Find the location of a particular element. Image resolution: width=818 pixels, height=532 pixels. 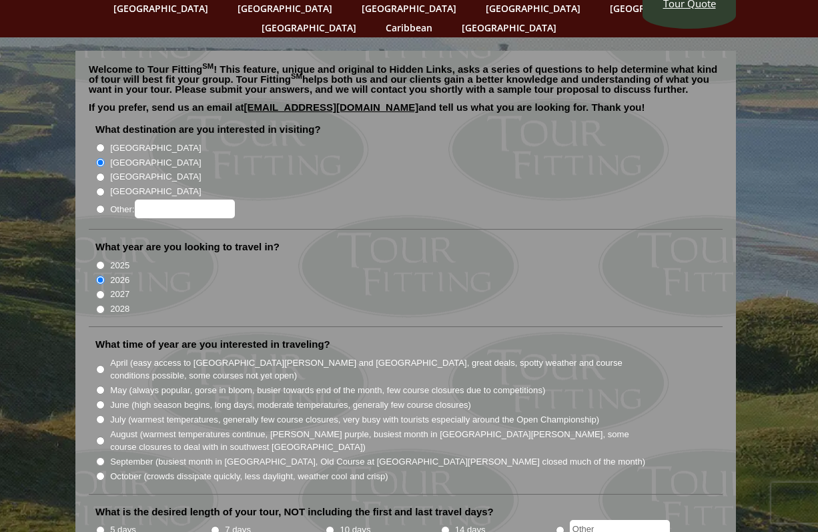

label: October (crowds dissipate quickly, less daylight, weather cool and crisp) is located at coordinates (249, 477).